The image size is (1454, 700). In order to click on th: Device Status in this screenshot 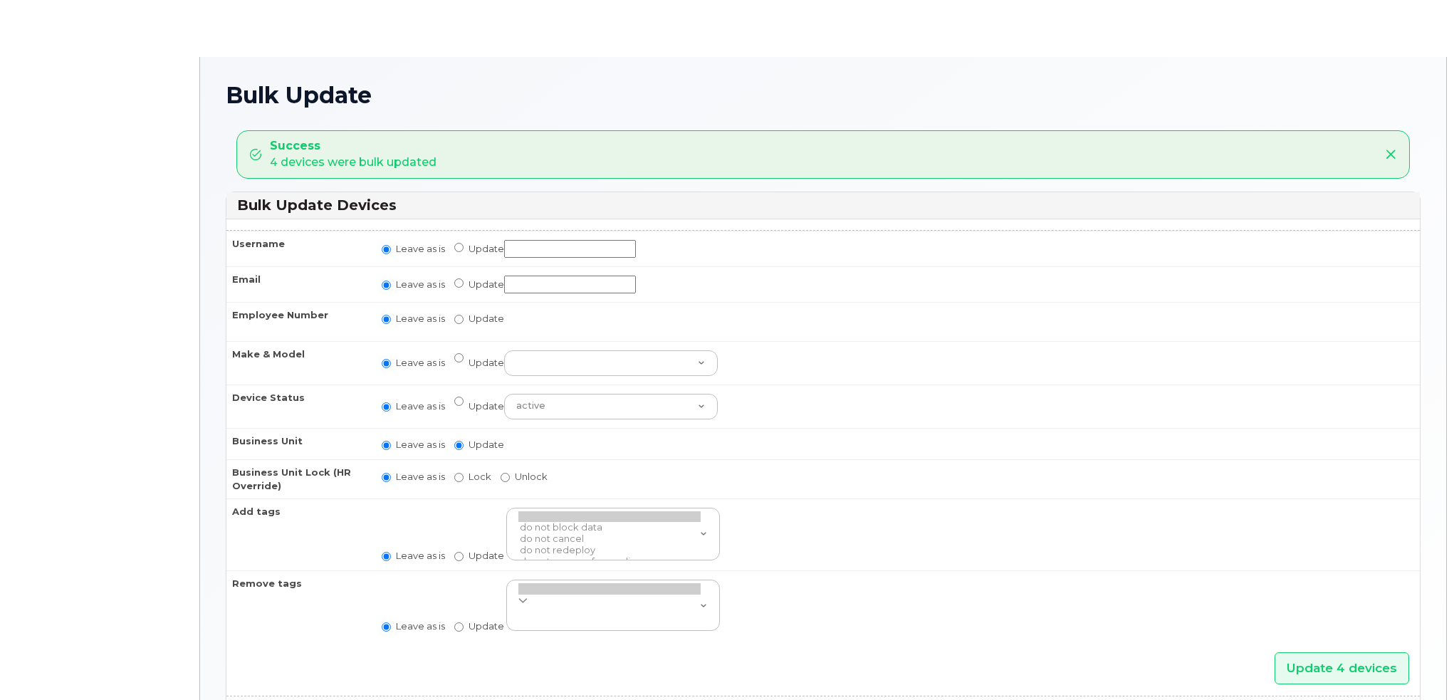, I will do `click(298, 406)`.